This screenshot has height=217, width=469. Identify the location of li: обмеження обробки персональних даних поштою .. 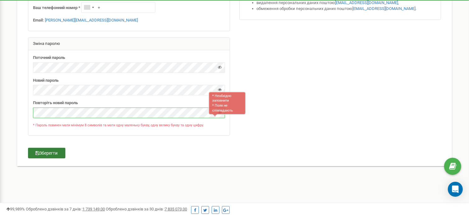
(347, 9).